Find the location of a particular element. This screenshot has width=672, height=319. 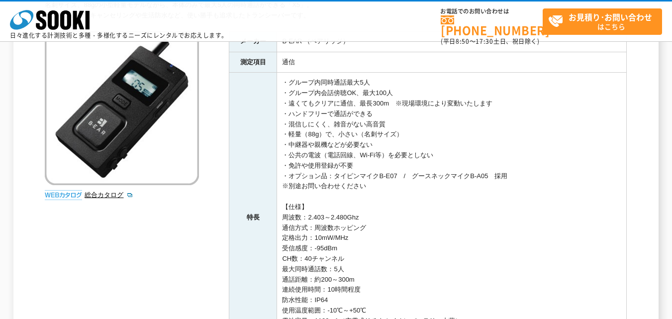

img: webカタログ is located at coordinates (63, 195).